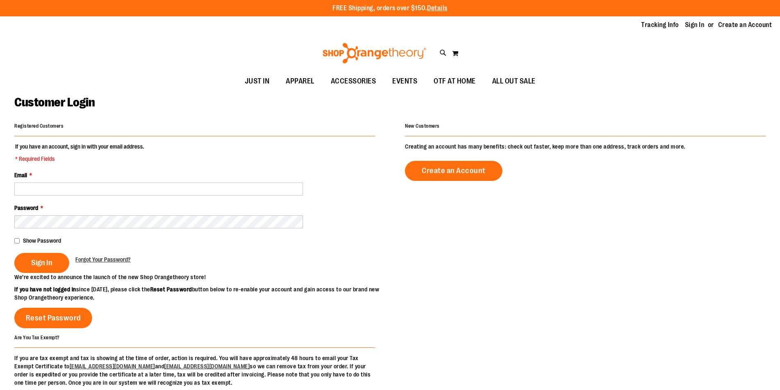 The height and width of the screenshot is (390, 780). I want to click on strong: New Customers, so click(422, 126).